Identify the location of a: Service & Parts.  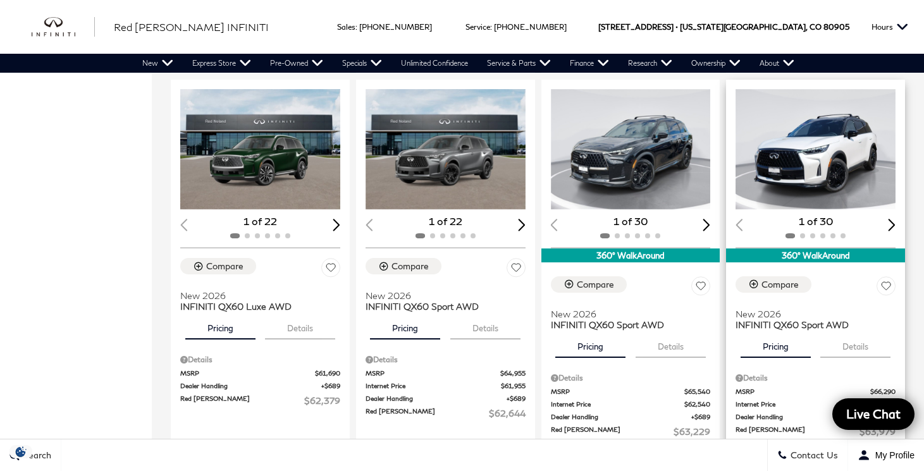
(519, 63).